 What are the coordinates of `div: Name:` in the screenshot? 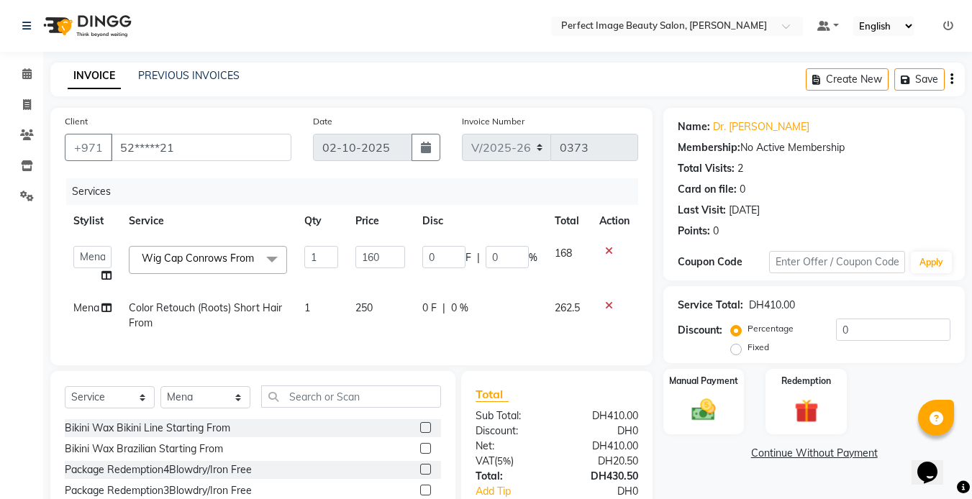 It's located at (693, 127).